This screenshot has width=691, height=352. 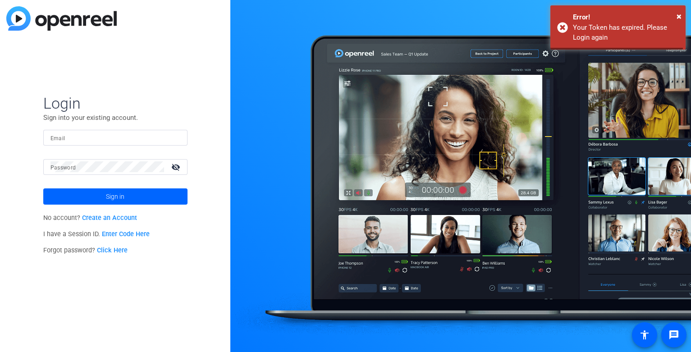 What do you see at coordinates (115, 197) in the screenshot?
I see `span: Sign in` at bounding box center [115, 197].